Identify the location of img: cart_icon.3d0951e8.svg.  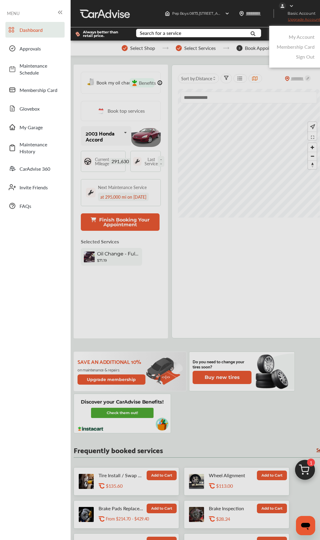
(305, 472).